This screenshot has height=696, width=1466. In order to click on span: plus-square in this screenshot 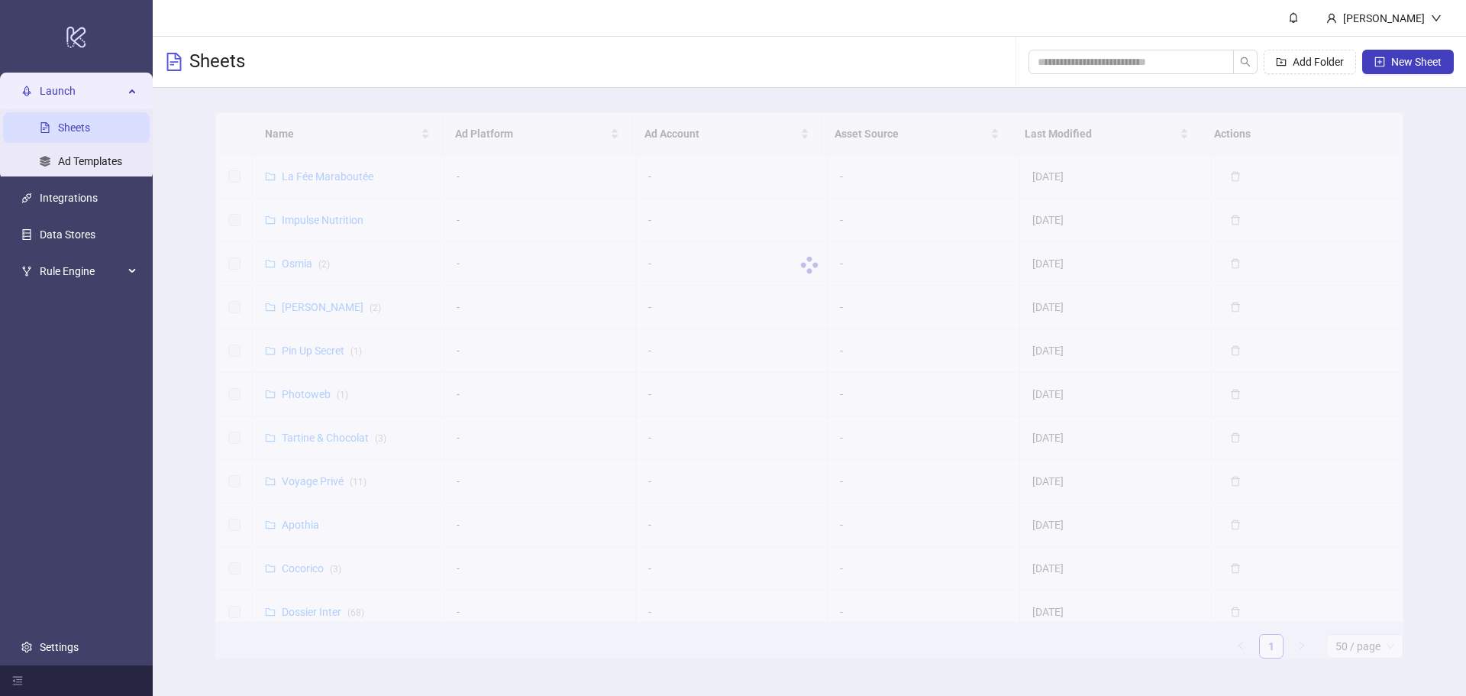, I will do `click(1380, 62)`.